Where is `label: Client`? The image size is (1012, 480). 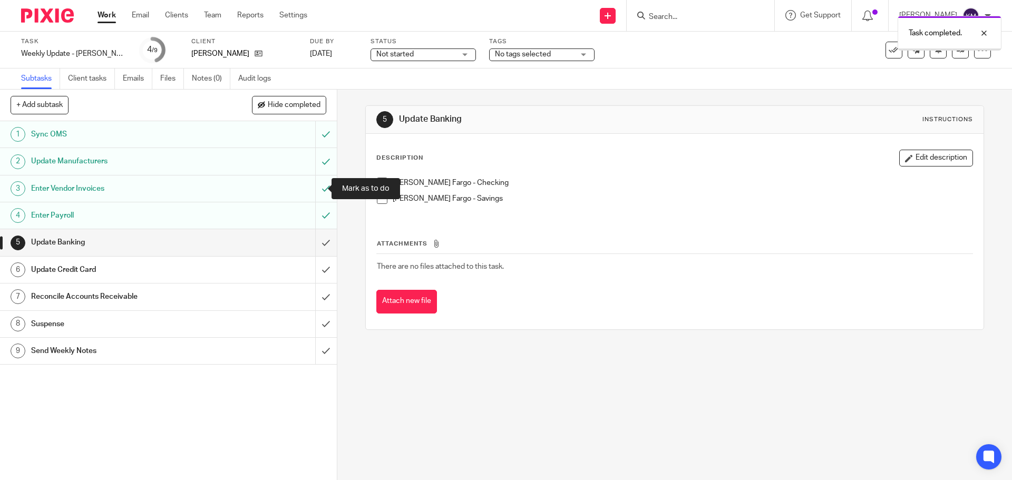 label: Client is located at coordinates (244, 42).